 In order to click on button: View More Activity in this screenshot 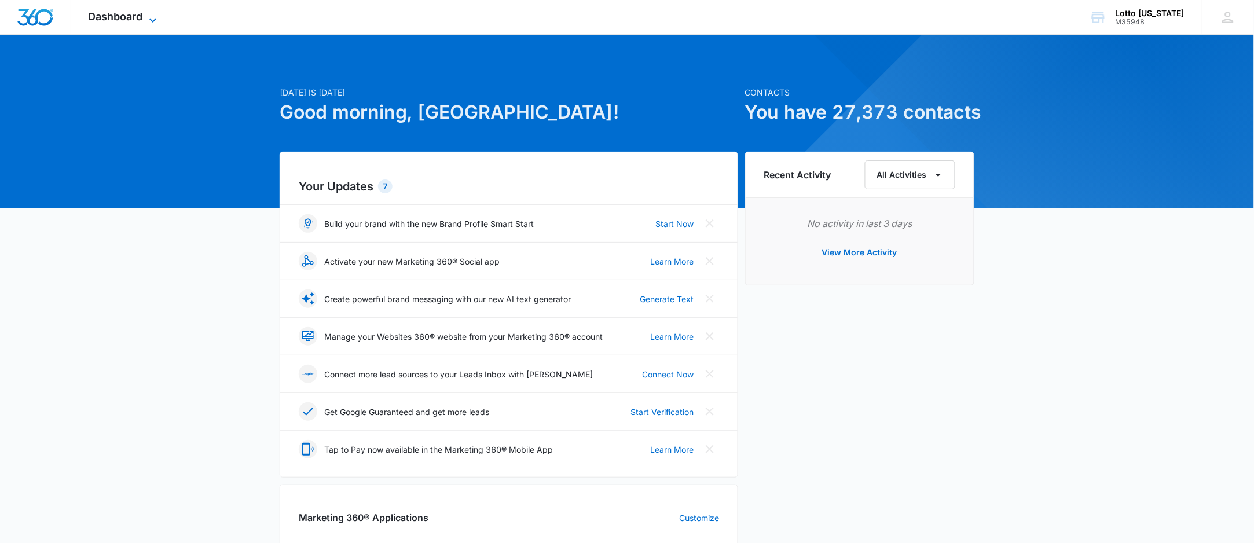, I will do `click(860, 252)`.